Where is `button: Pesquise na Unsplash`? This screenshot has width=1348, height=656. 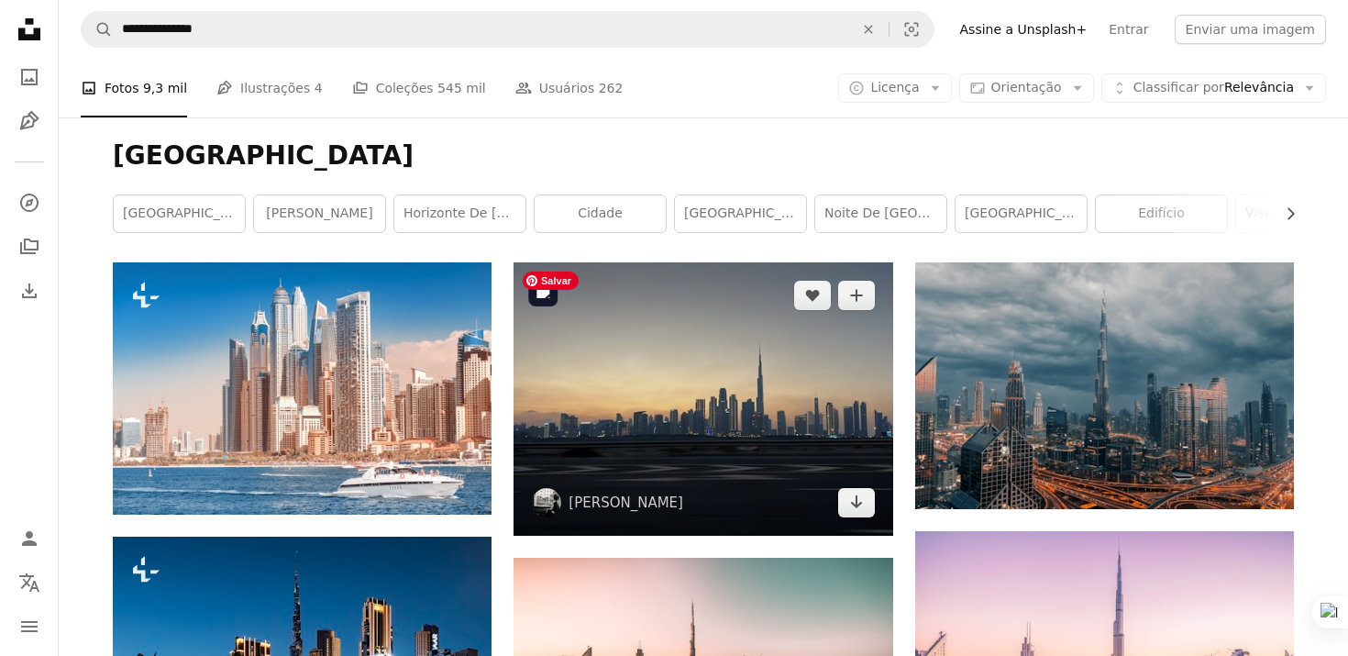 button: Pesquise na Unsplash is located at coordinates (97, 29).